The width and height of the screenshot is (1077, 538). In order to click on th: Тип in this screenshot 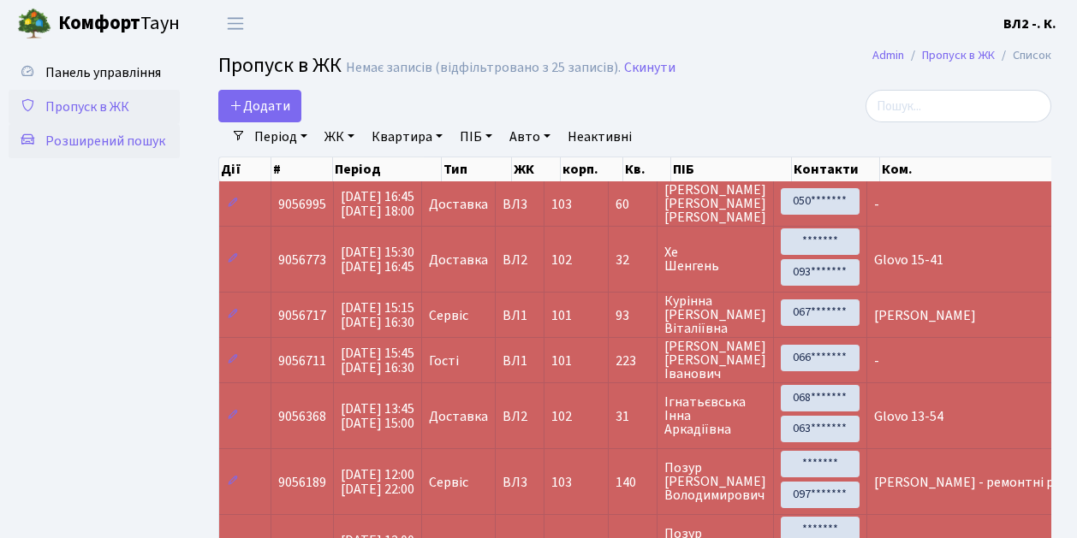, I will do `click(477, 169)`.